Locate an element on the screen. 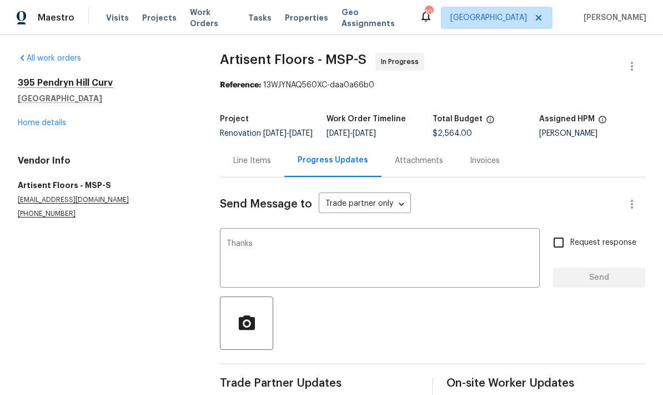 The width and height of the screenshot is (663, 395). span: In Progress is located at coordinates (402, 62).